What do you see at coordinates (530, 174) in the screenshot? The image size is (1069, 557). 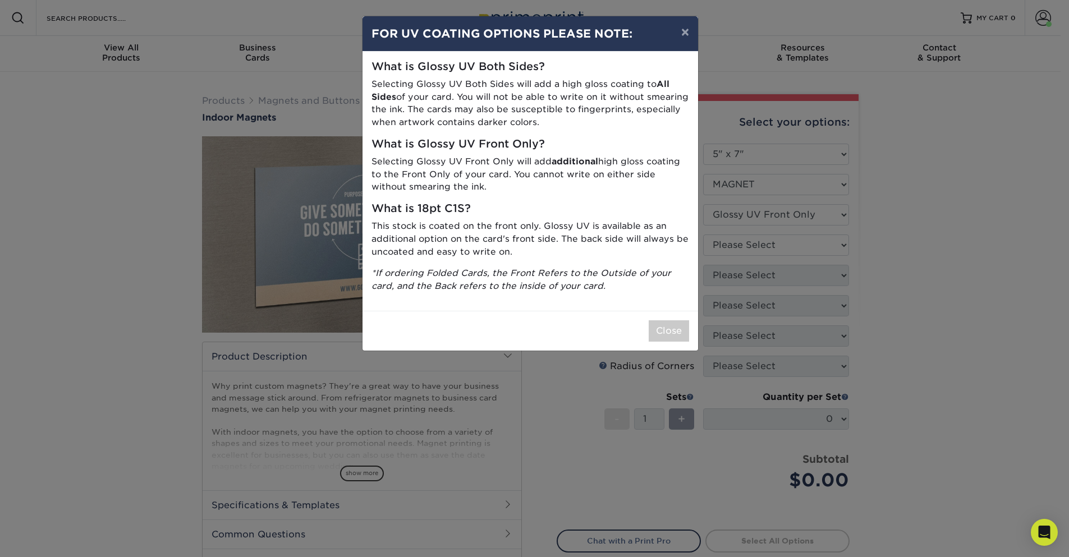 I see `p: Selecting Glossy UV Front Only will add high gloss coating to the Front Only of your card. You ca...` at bounding box center [530, 174].